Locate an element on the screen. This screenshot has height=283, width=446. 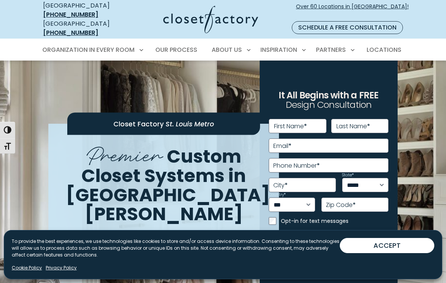
nav: Primary Menu is located at coordinates (223, 50).